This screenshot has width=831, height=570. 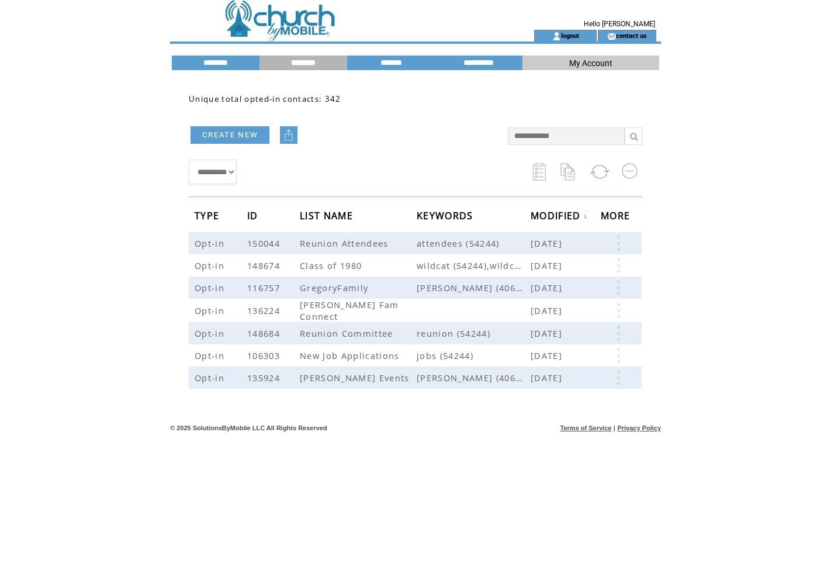 I want to click on span: featherstone (40691), so click(x=473, y=377).